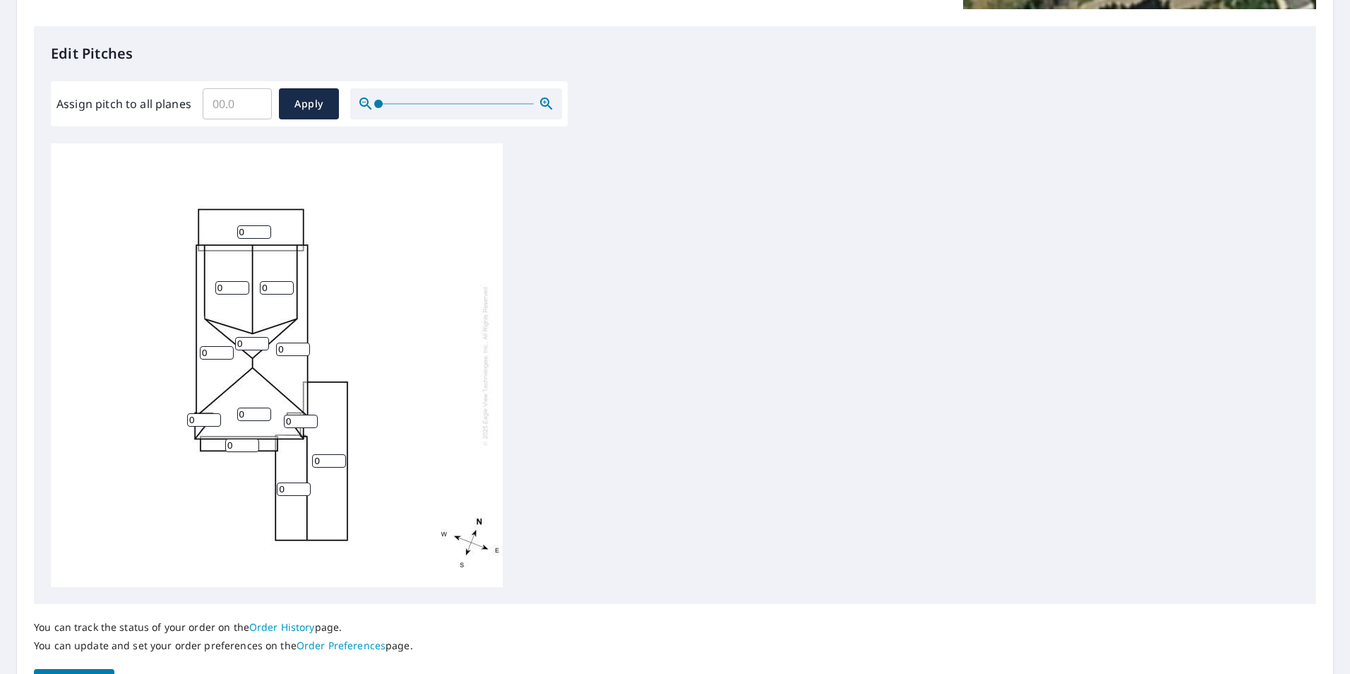 This screenshot has width=1350, height=674. I want to click on p: You can track the status of your order on the page., so click(223, 627).